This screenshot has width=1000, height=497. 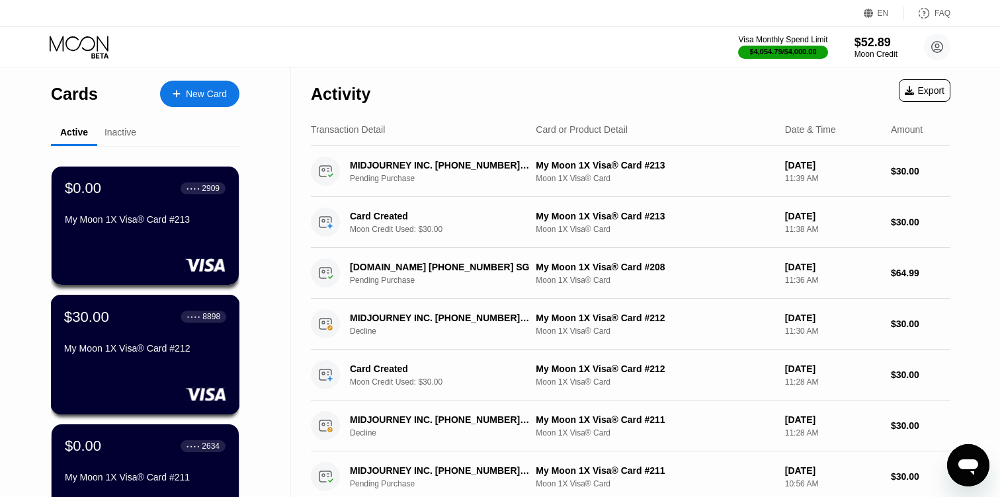 I want to click on div: $4,054.79 / $4,000.00, so click(x=783, y=52).